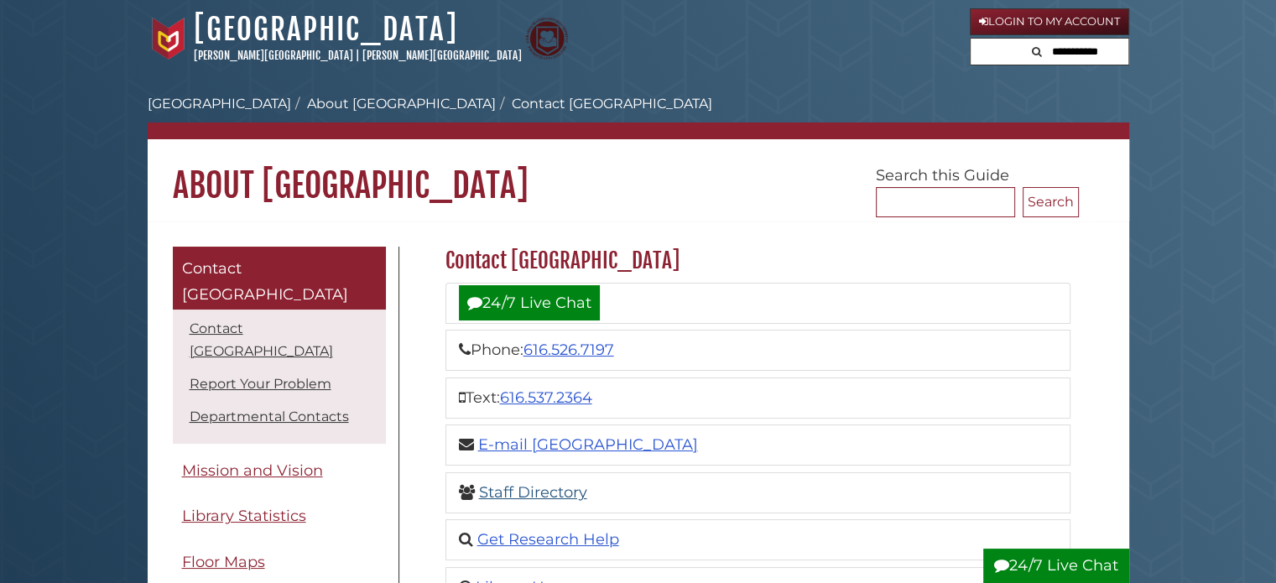  Describe the element at coordinates (1056, 566) in the screenshot. I see `button: 24/7 Live Chat` at that location.